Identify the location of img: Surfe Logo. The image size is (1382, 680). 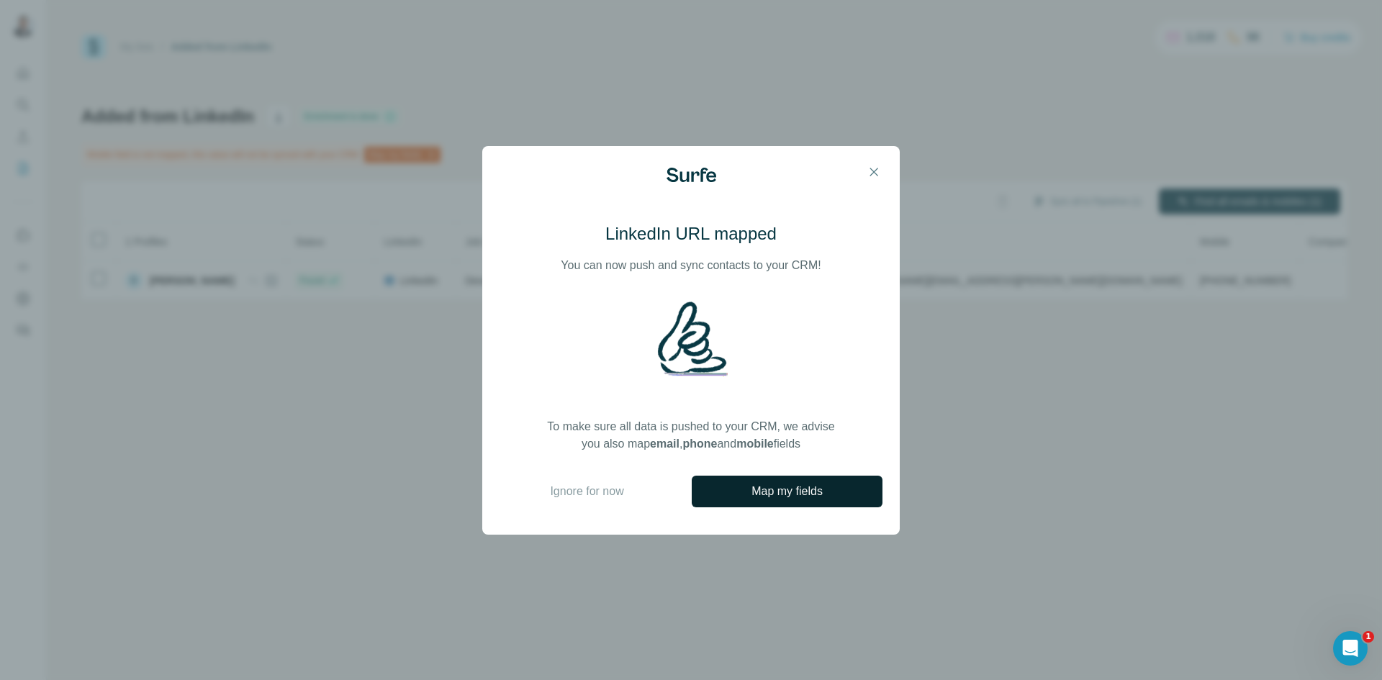
(691, 175).